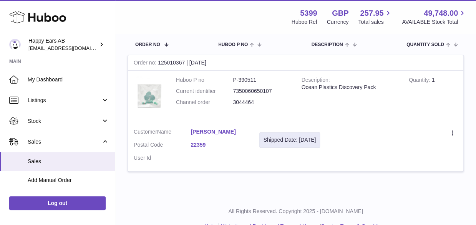  I want to click on div: Ocean Plastics Discovery Pack, so click(349, 87).